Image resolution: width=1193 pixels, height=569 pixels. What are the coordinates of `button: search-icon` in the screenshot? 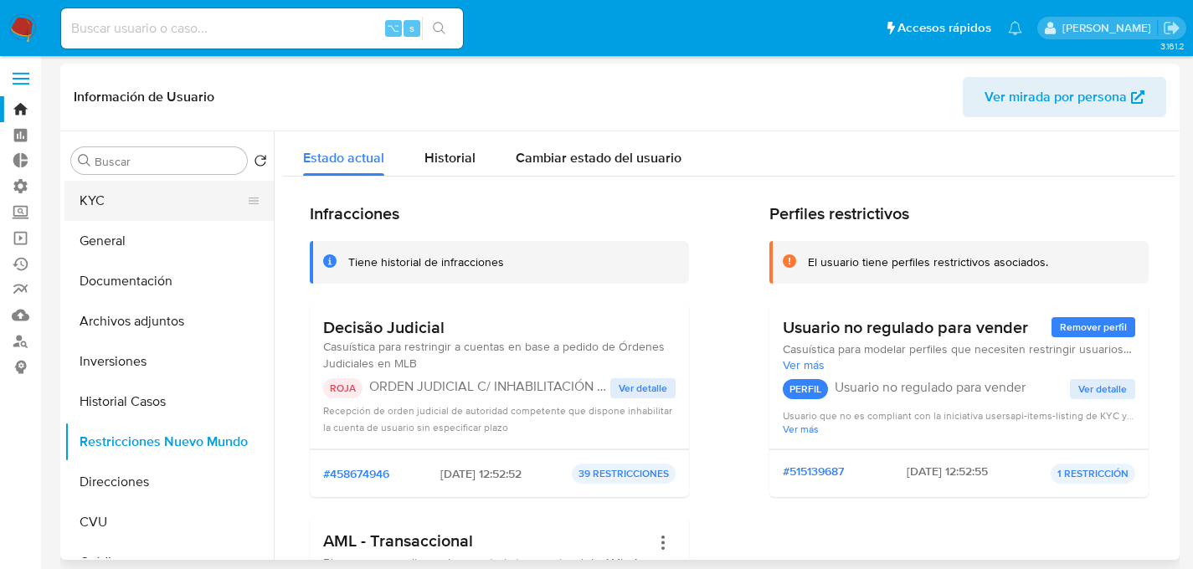 It's located at (439, 28).